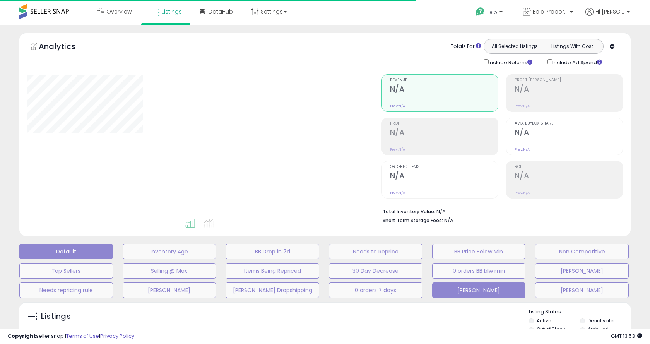 This screenshot has height=344, width=650. Describe the element at coordinates (444, 123) in the screenshot. I see `span: Profit` at that location.